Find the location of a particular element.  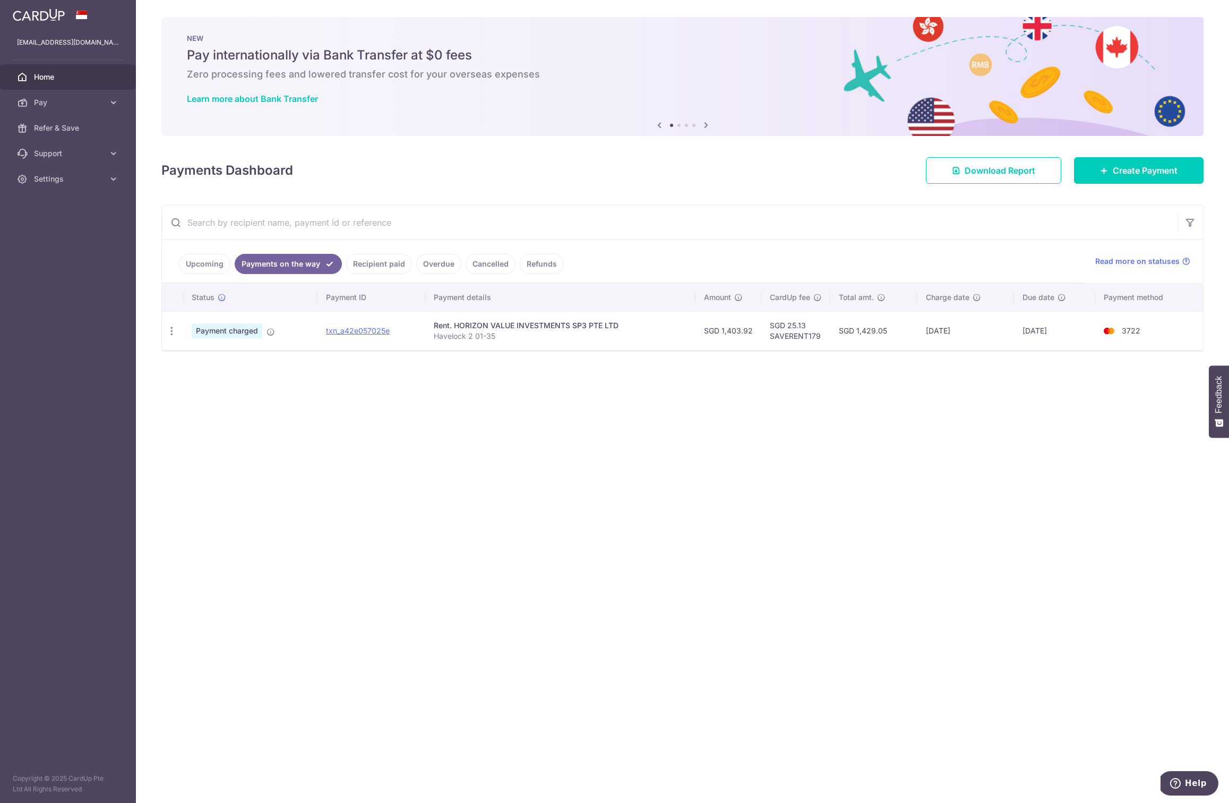

th: Payment method is located at coordinates (1149, 297).